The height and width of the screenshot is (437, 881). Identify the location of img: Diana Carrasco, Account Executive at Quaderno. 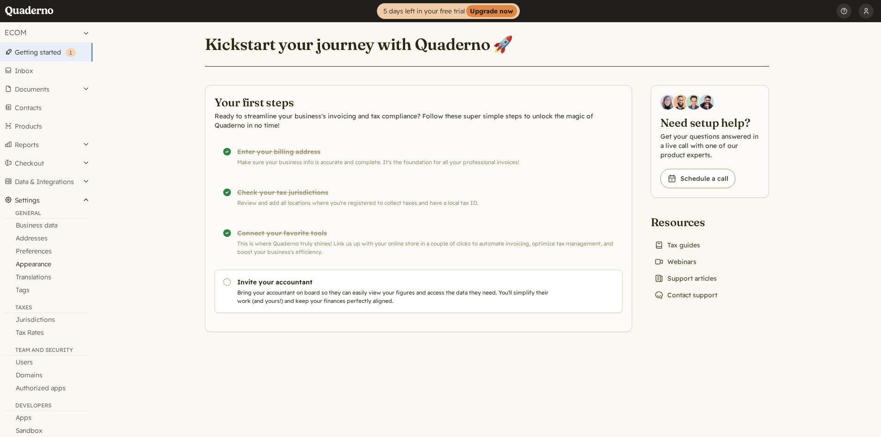
(668, 102).